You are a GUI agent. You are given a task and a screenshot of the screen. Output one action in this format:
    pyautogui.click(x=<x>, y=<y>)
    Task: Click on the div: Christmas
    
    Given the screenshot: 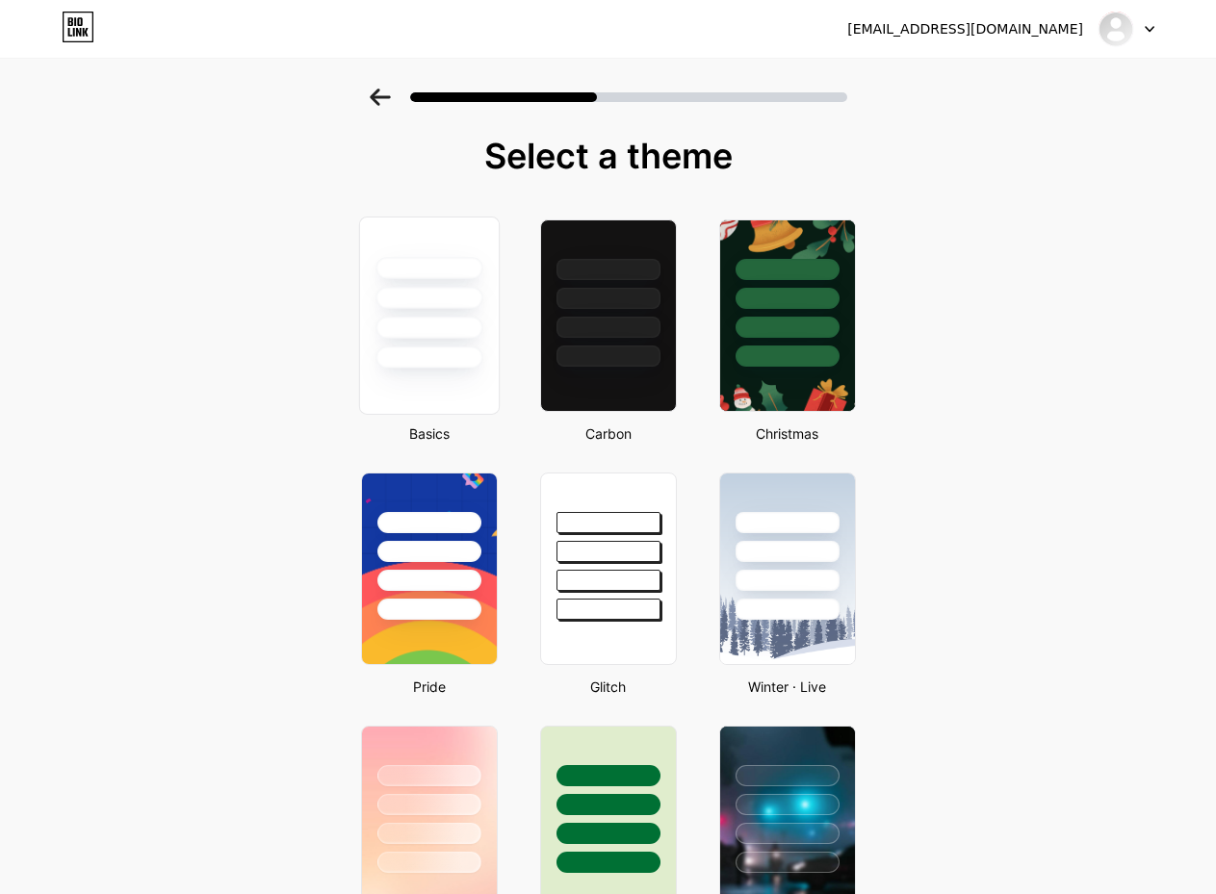 What is the action you would take?
    pyautogui.click(x=787, y=433)
    